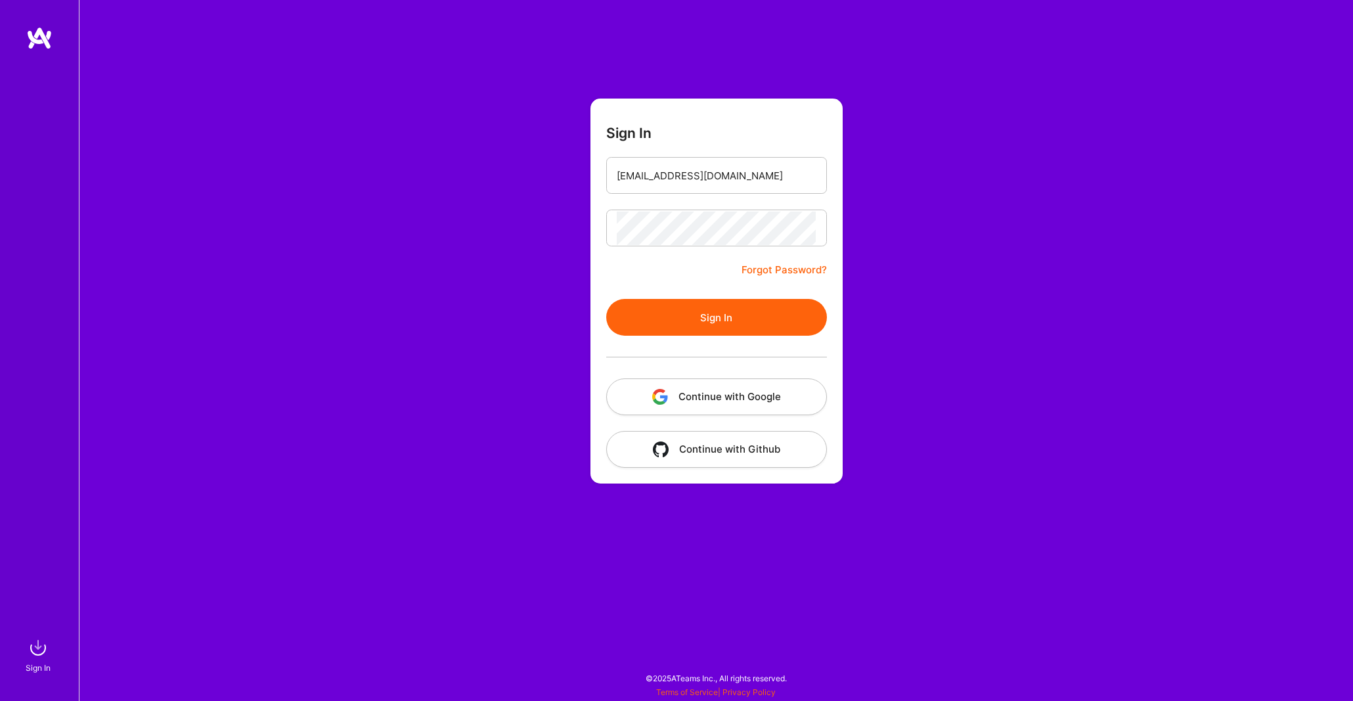 This screenshot has width=1353, height=701. I want to click on img: sign in, so click(38, 648).